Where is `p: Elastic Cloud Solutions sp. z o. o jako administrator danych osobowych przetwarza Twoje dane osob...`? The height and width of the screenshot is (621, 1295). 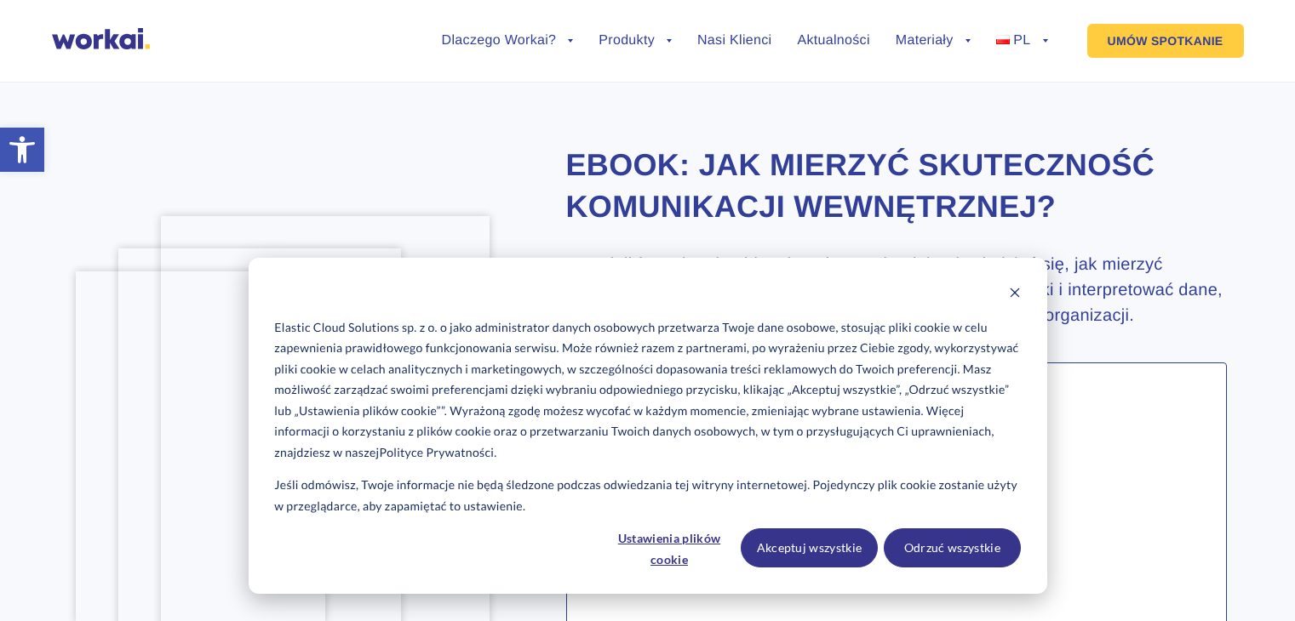 p: Elastic Cloud Solutions sp. z o. o jako administrator danych osobowych przetwarza Twoje dane osob... is located at coordinates (647, 391).